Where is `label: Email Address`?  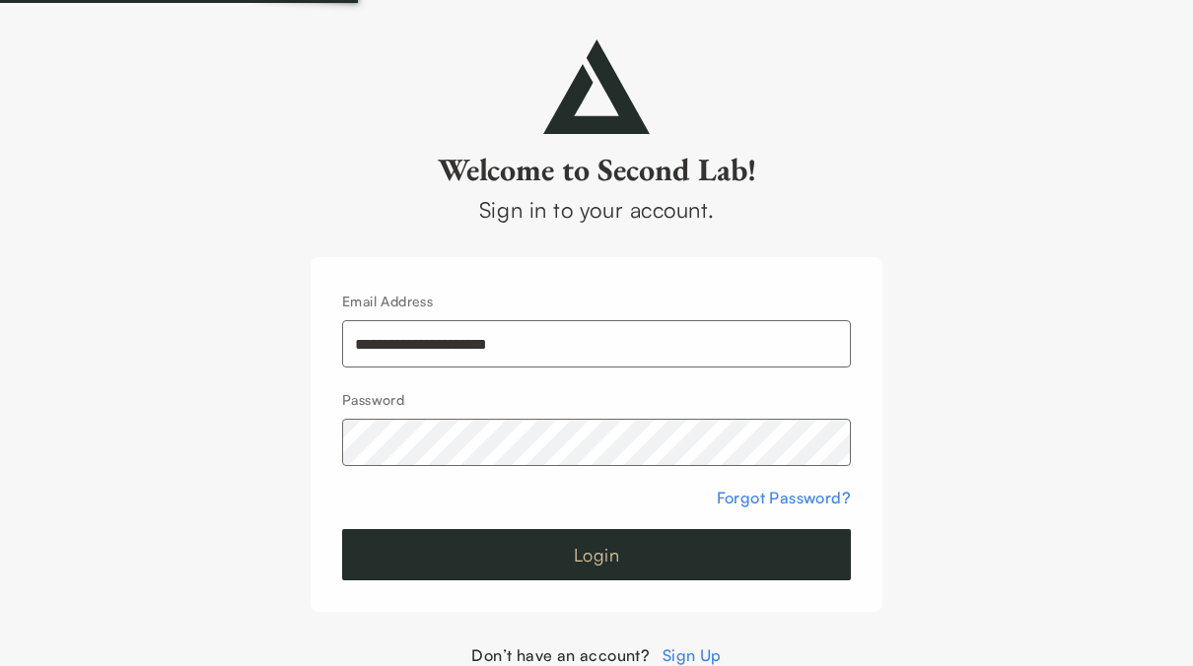
label: Email Address is located at coordinates (387, 301).